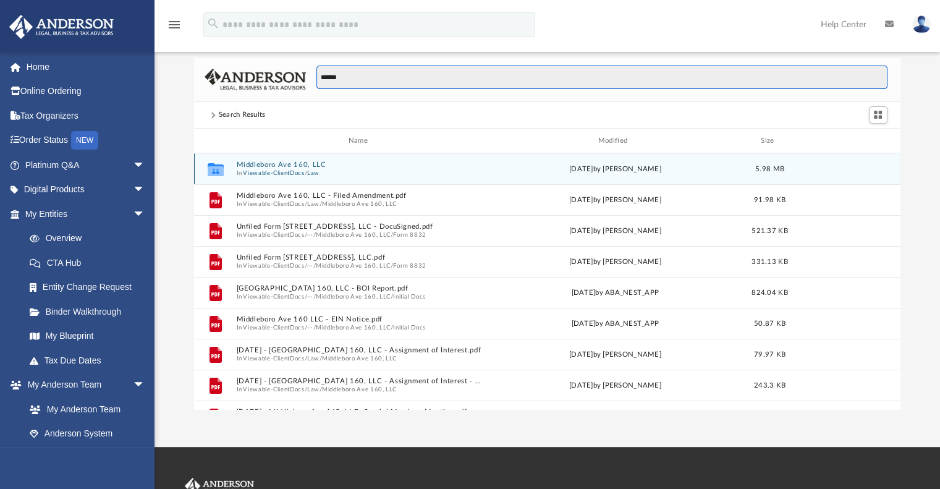  I want to click on a: Online Ordering, so click(86, 91).